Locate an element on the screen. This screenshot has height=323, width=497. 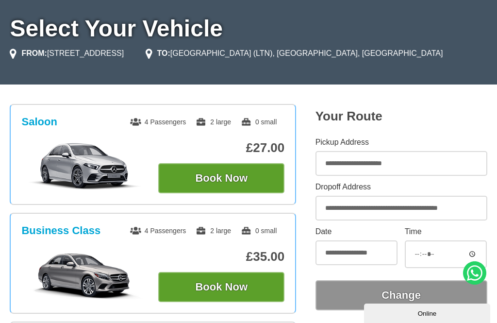
p: £27.00 is located at coordinates (221, 147).